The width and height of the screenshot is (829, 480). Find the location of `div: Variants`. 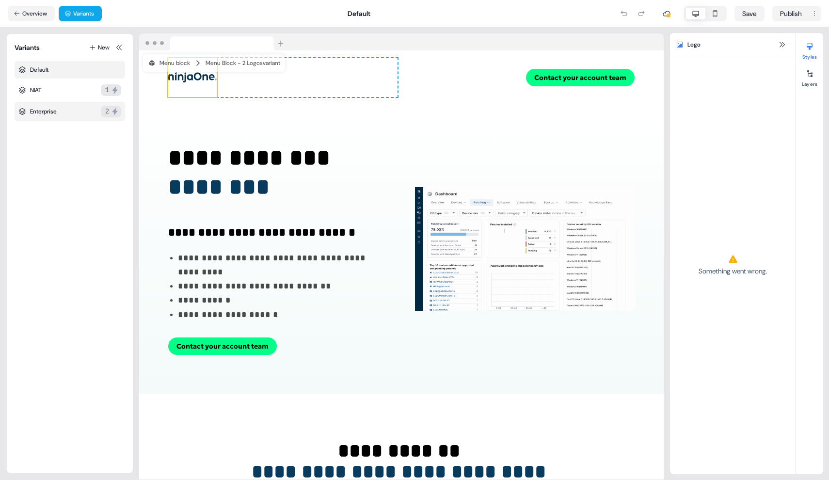

div: Variants is located at coordinates (27, 47).